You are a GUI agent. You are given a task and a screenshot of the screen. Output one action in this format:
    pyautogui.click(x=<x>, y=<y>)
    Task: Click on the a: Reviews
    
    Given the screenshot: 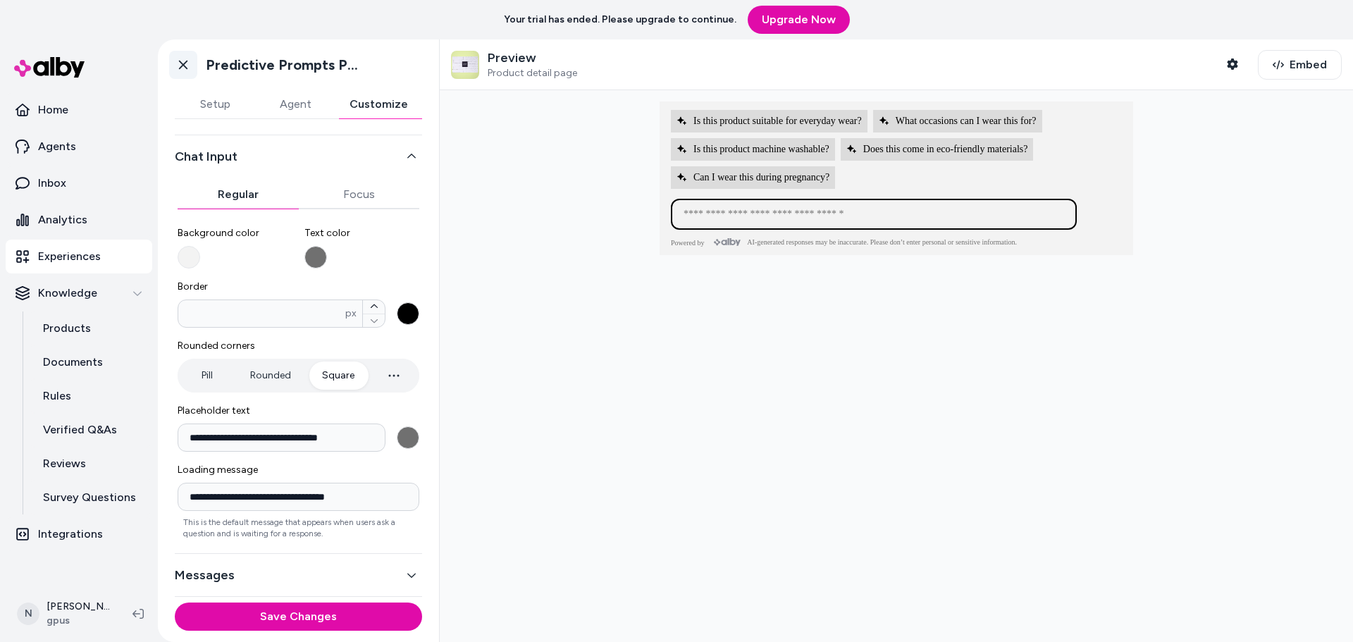 What is the action you would take?
    pyautogui.click(x=90, y=464)
    